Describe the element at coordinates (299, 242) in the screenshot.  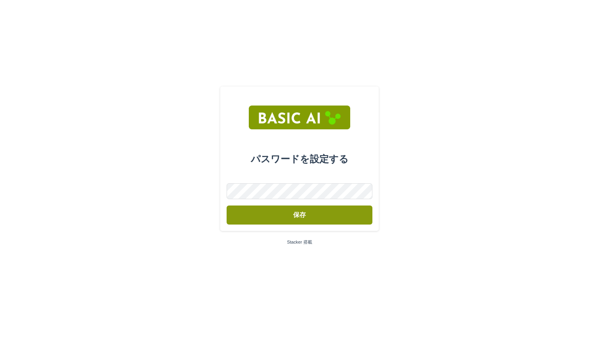
I see `font: Stacker 搭載` at that location.